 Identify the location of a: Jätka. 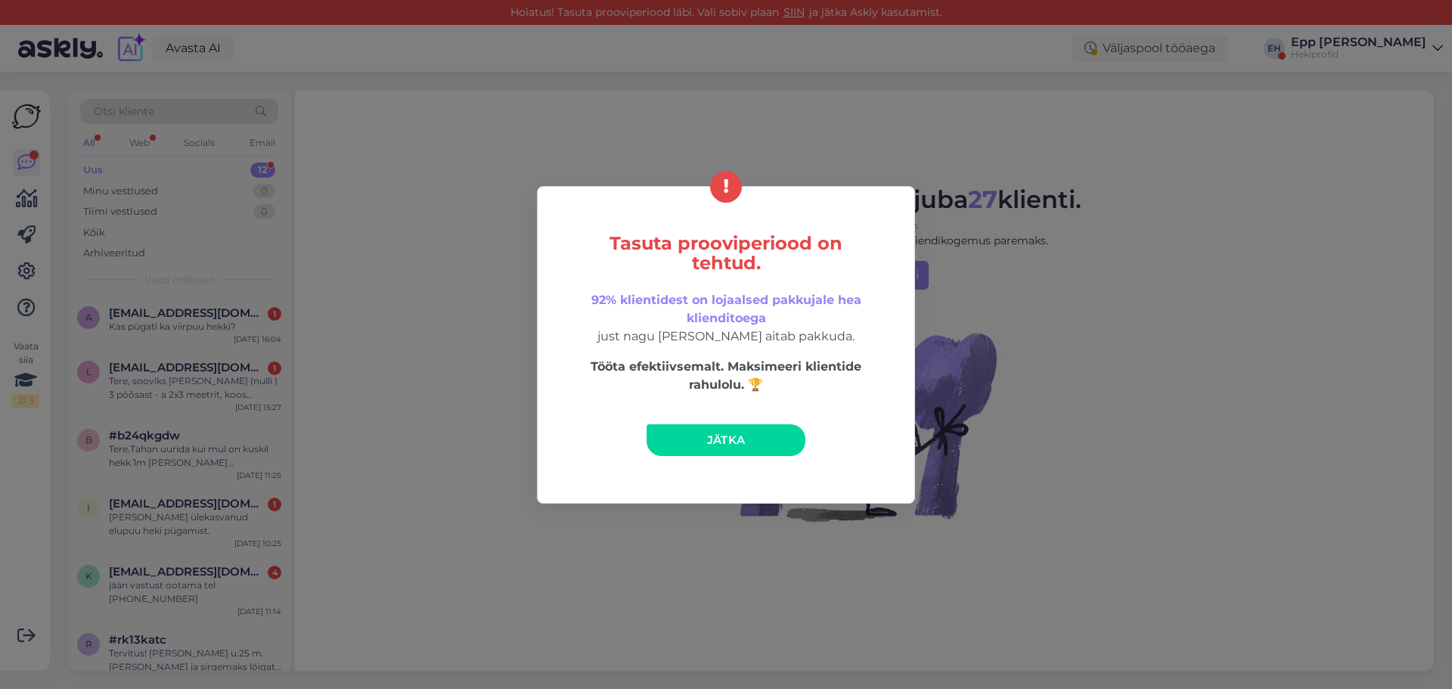
(726, 440).